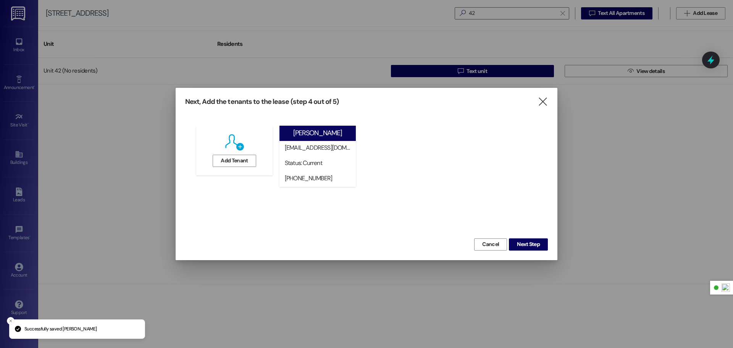 The width and height of the screenshot is (733, 348). What do you see at coordinates (11, 321) in the screenshot?
I see `button: Close toast` at bounding box center [11, 321].